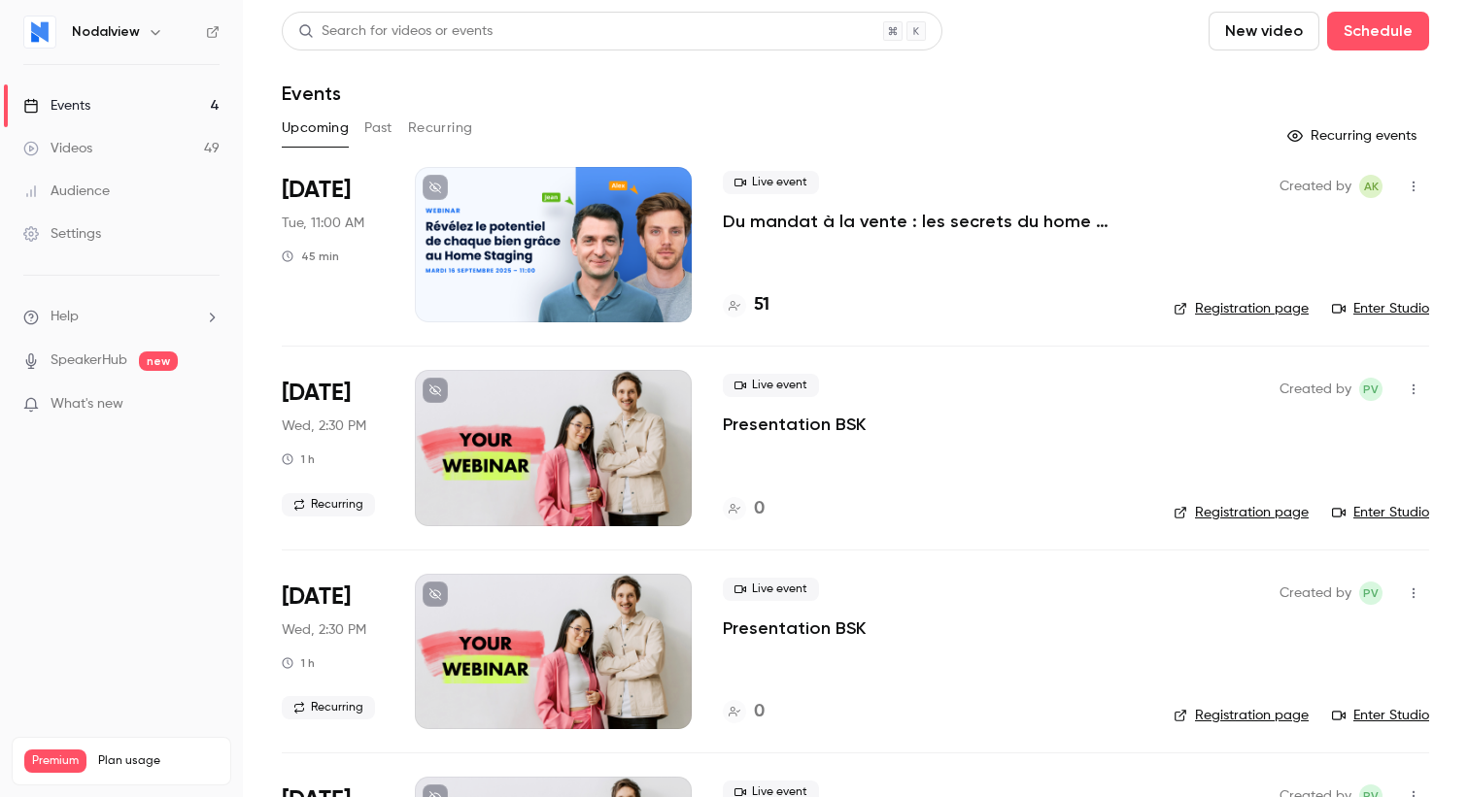 This screenshot has height=797, width=1468. What do you see at coordinates (66, 191) in the screenshot?
I see `div: Audience` at bounding box center [66, 191].